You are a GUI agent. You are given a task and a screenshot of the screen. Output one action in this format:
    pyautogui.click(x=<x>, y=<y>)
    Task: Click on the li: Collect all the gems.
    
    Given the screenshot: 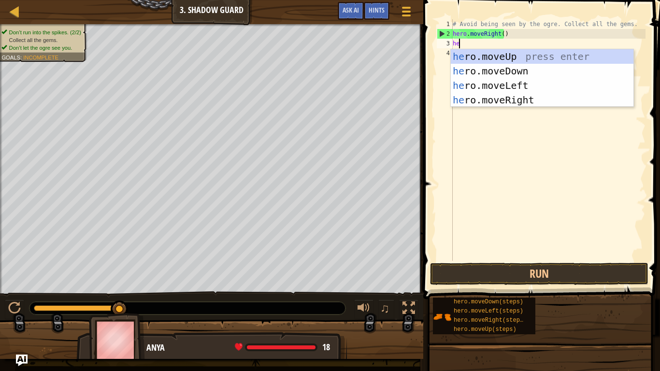 What is the action you would take?
    pyautogui.click(x=41, y=40)
    